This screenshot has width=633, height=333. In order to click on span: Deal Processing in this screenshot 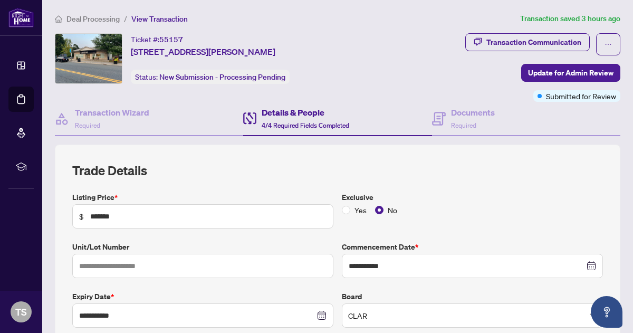, I will do `click(93, 19)`.